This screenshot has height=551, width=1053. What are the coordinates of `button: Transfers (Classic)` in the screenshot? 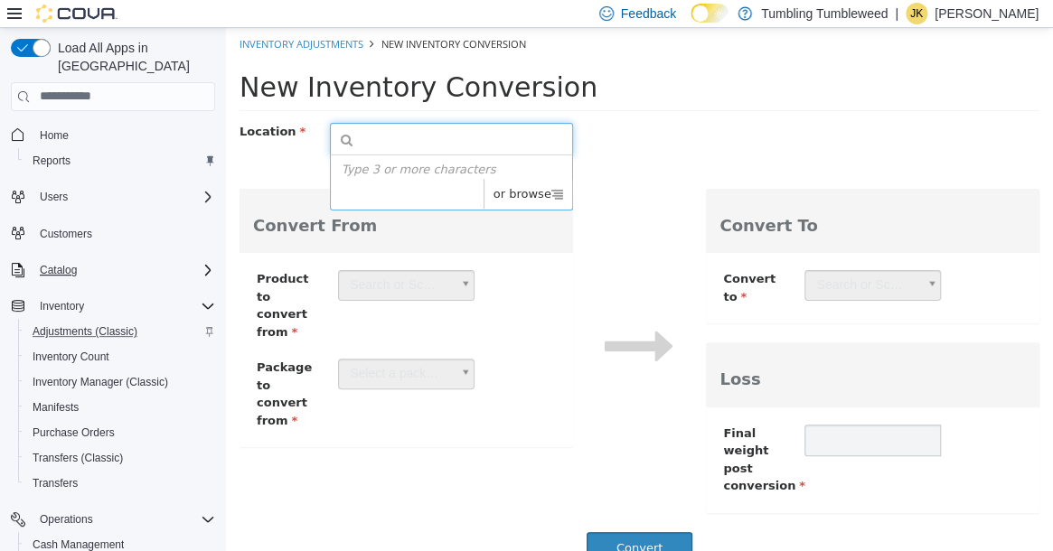 It's located at (120, 458).